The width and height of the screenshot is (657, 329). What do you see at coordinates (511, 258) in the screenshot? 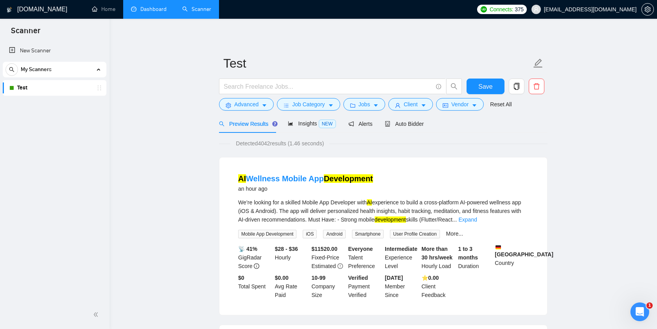
I see `div: Country` at bounding box center [511, 258].